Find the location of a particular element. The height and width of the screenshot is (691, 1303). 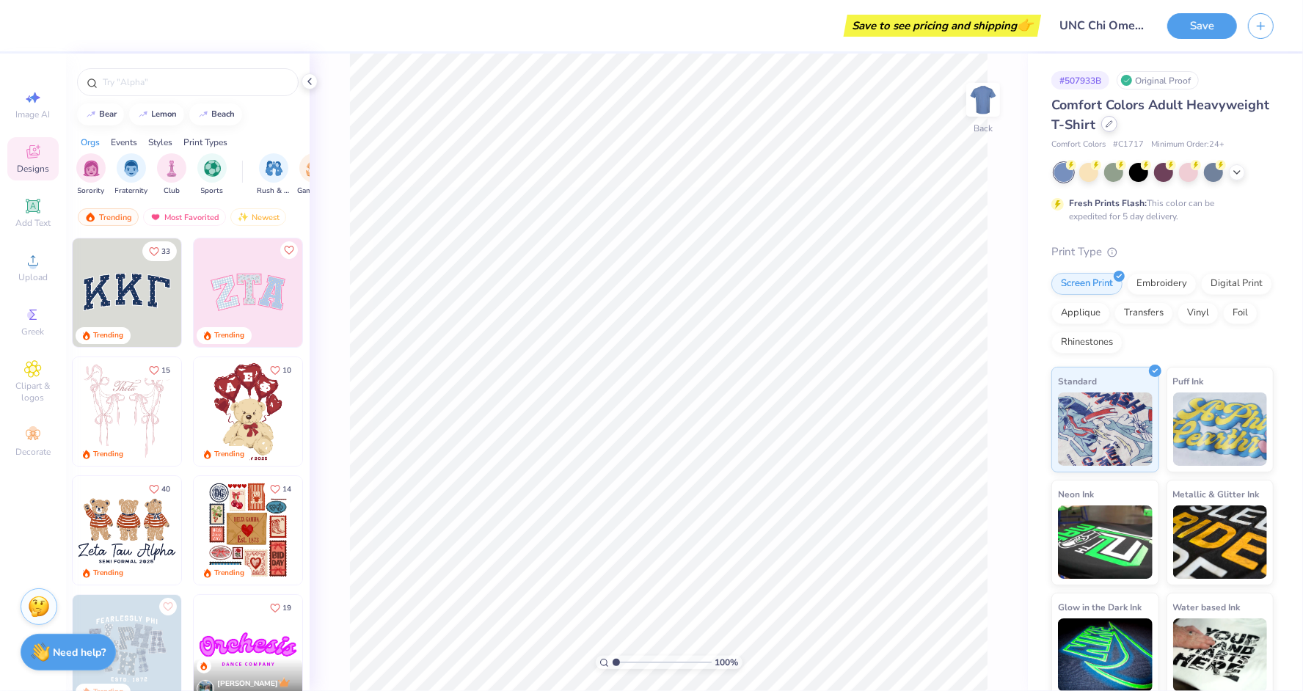

img: Rush & Bid Image is located at coordinates (274, 168).